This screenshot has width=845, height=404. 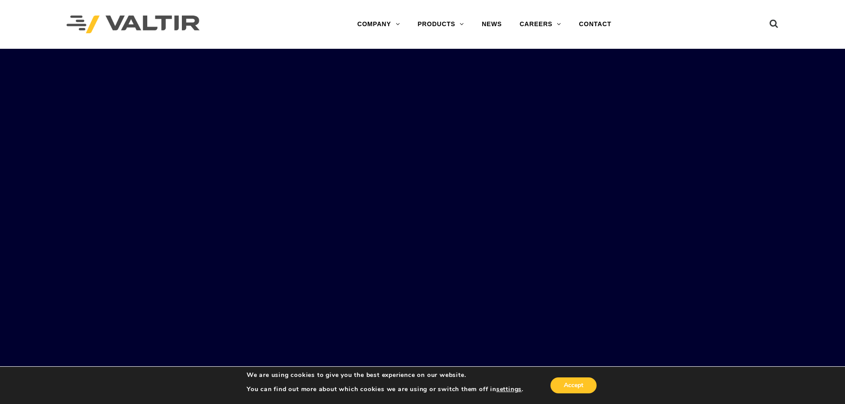 I want to click on img: Valtir, so click(x=133, y=24).